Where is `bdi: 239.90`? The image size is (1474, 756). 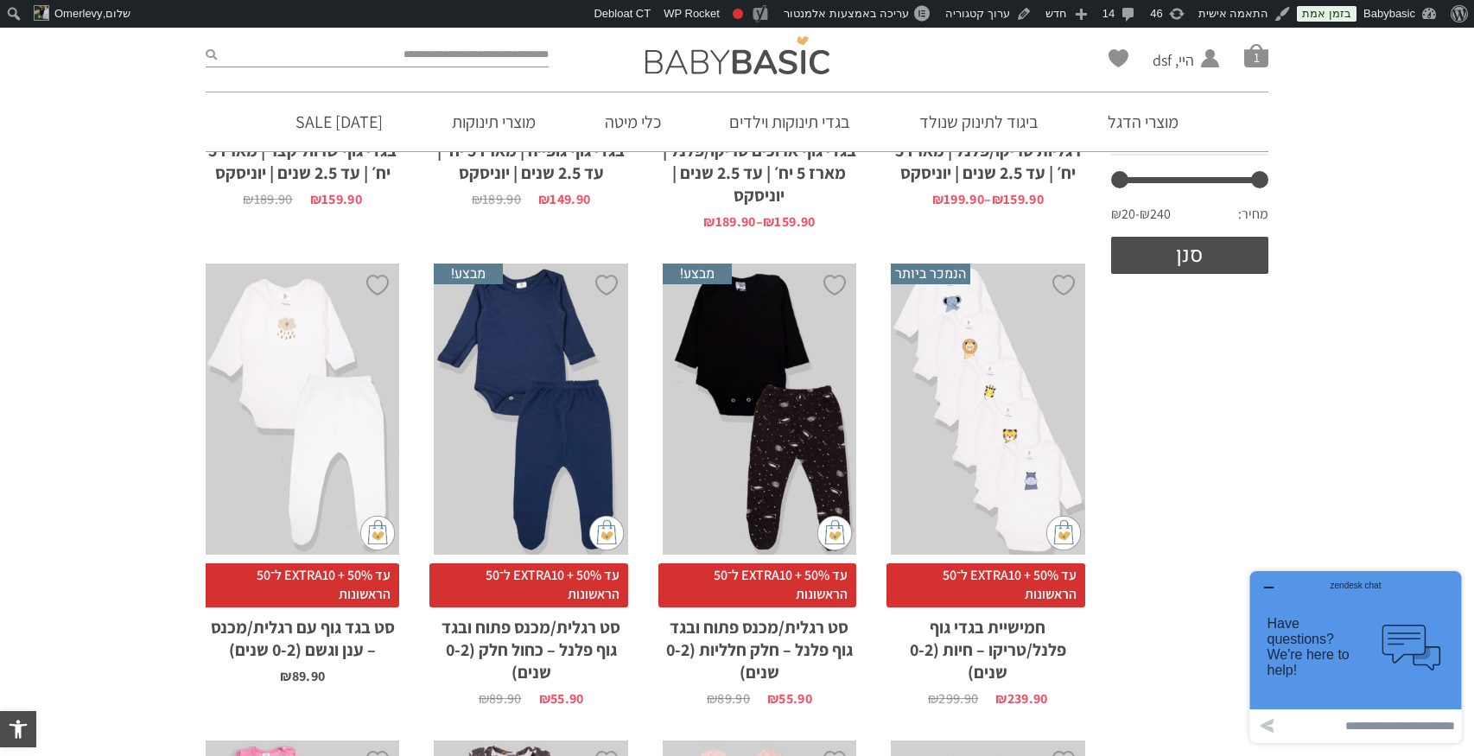
bdi: 239.90 is located at coordinates (1021, 698).